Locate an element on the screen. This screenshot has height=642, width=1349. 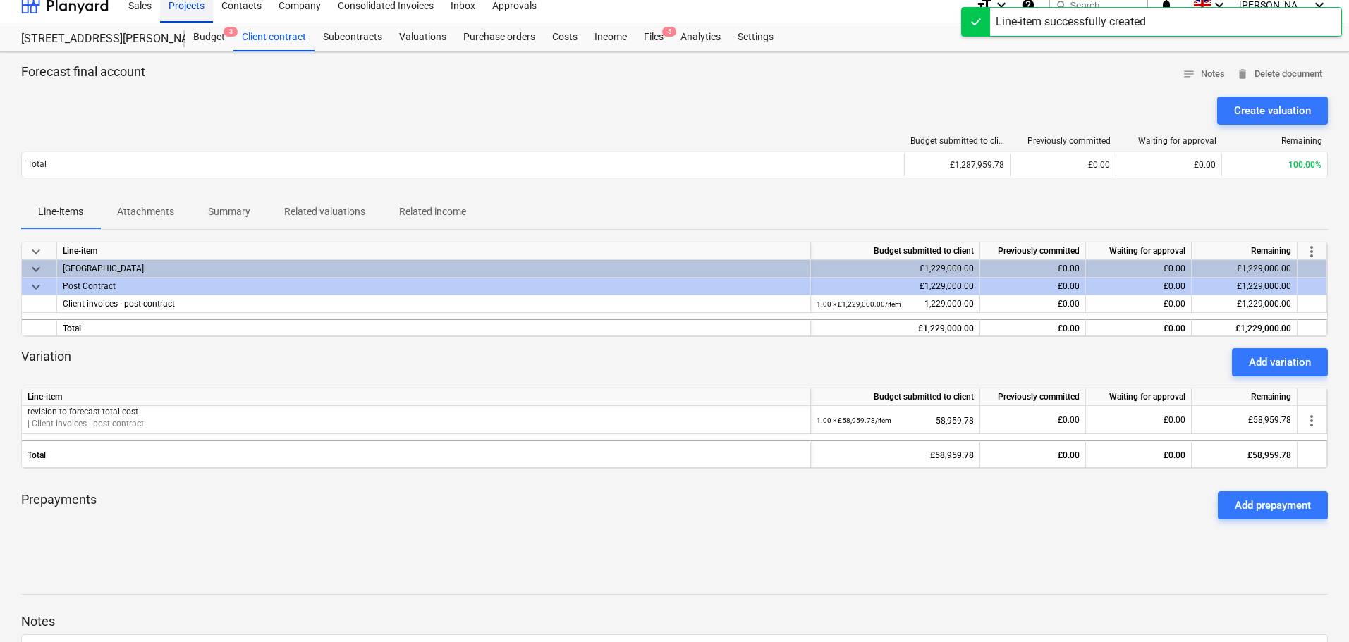
div: Valuations is located at coordinates (422, 37).